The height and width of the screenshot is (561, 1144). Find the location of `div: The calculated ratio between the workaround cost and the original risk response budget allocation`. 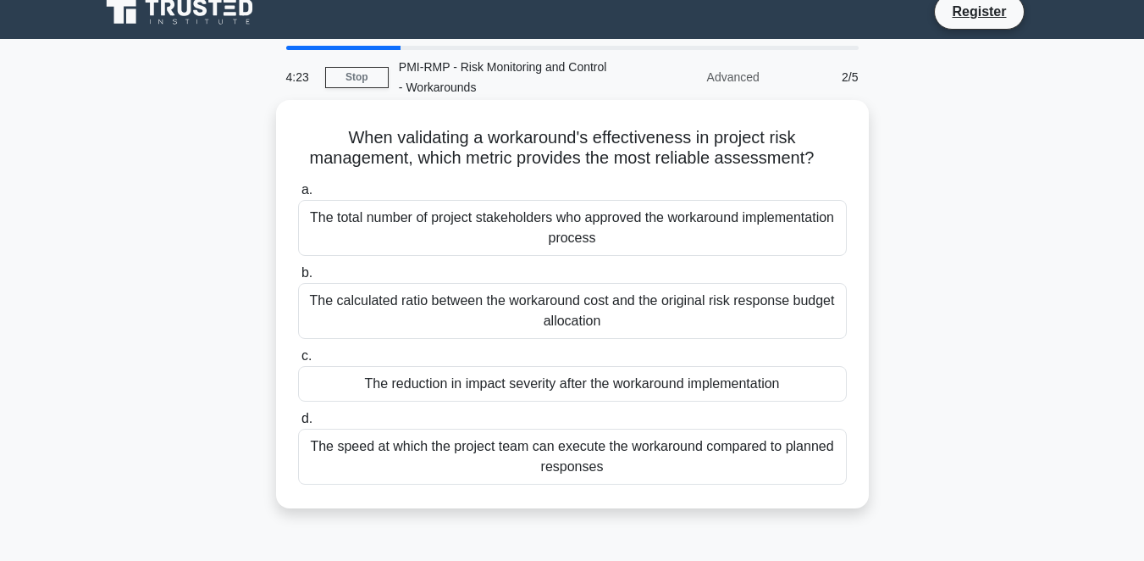

div: The calculated ratio between the workaround cost and the original risk response budget allocation is located at coordinates (572, 311).